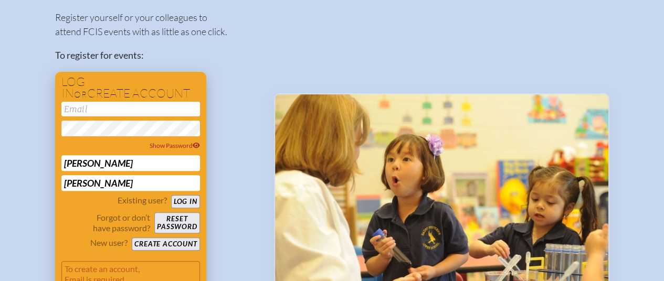 This screenshot has width=664, height=281. What do you see at coordinates (131, 183) in the screenshot?
I see `input: Last Name` at bounding box center [131, 183].